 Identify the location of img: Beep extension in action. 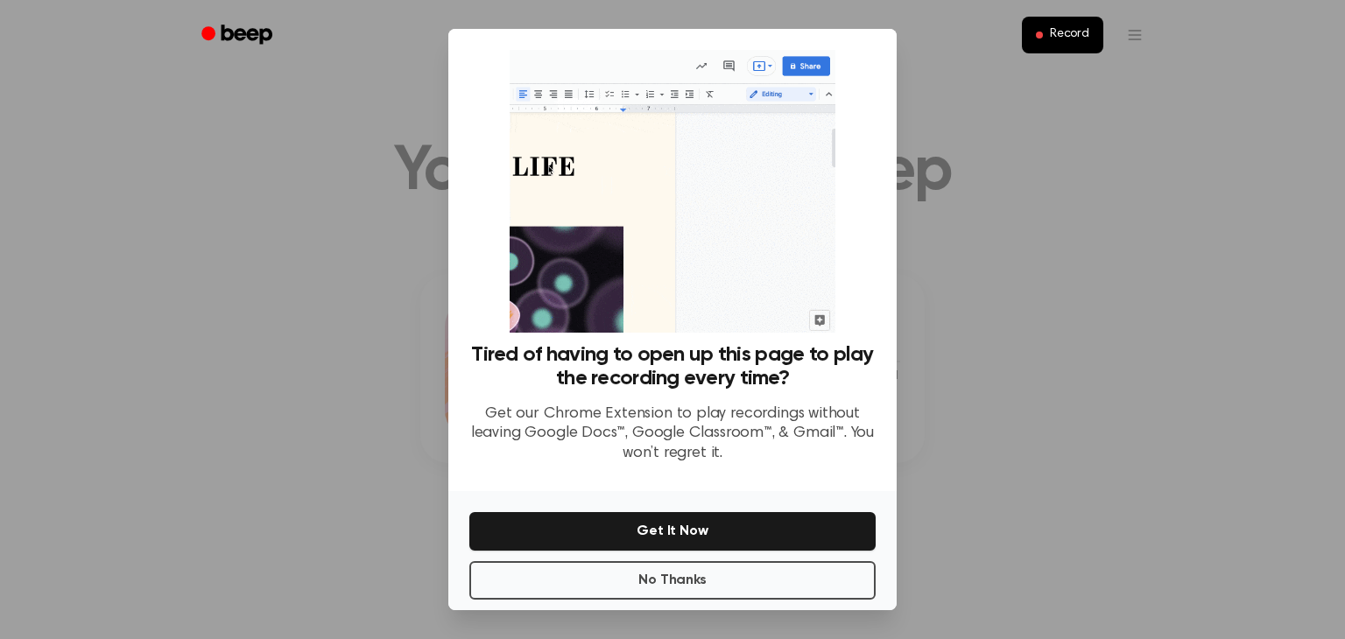
(672, 191).